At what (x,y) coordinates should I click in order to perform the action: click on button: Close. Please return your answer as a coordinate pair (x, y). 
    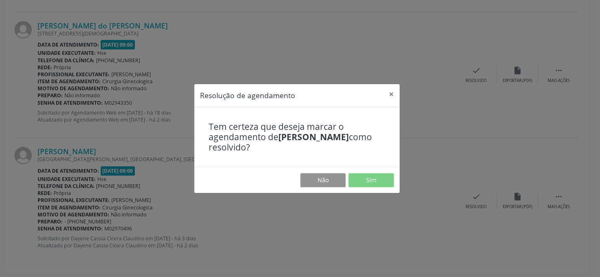
    Looking at the image, I should click on (391, 94).